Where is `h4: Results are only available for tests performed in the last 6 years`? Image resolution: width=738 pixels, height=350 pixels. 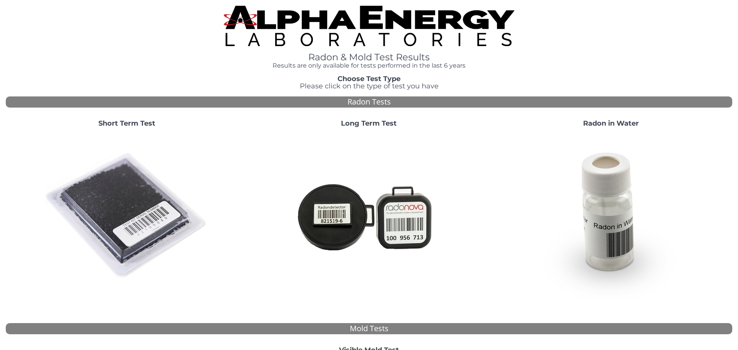 h4: Results are only available for tests performed in the last 6 years is located at coordinates (369, 66).